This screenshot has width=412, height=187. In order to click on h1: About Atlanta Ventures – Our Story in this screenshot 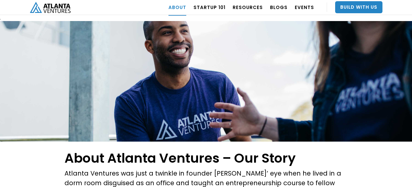, I will do `click(206, 158)`.